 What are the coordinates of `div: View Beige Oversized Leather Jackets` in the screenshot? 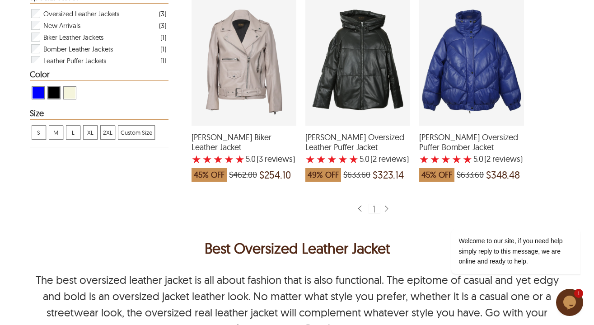 It's located at (70, 93).